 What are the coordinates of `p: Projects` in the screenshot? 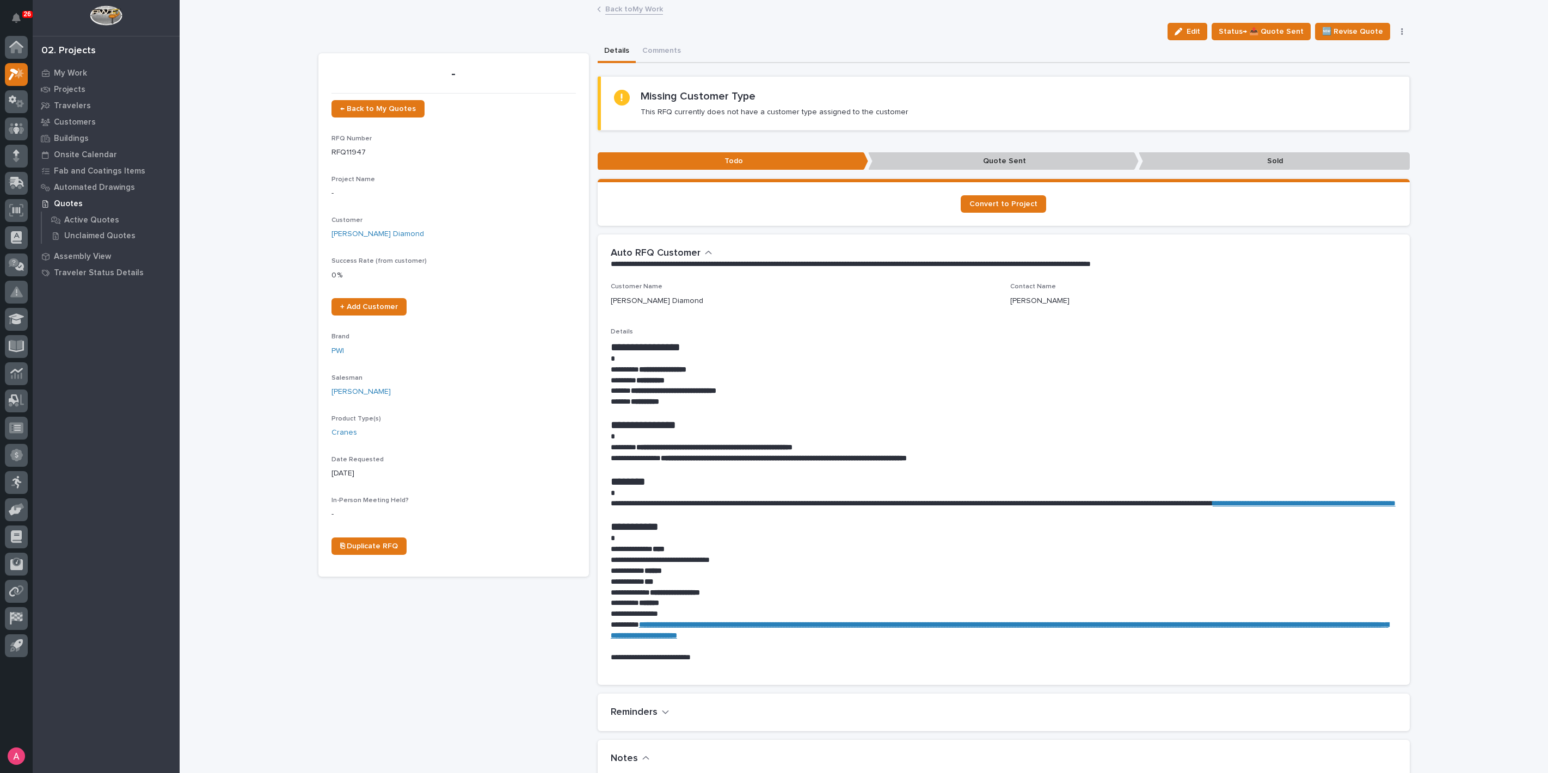 It's located at (70, 90).